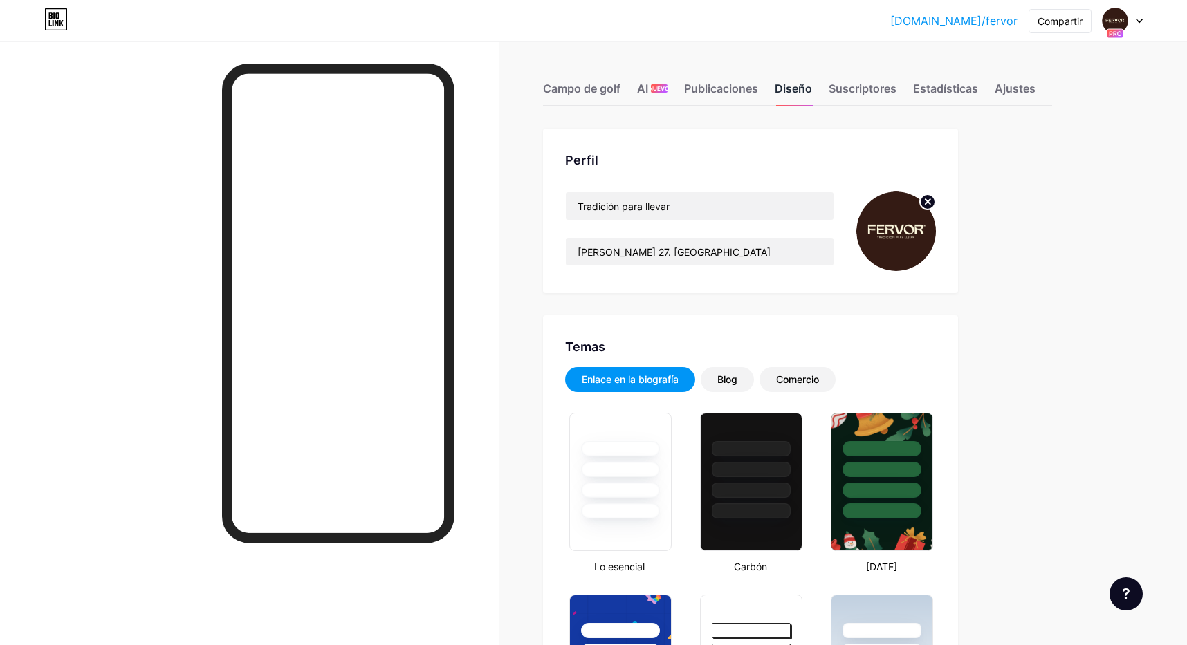  Describe the element at coordinates (798, 379) in the screenshot. I see `font: Comercio` at that location.